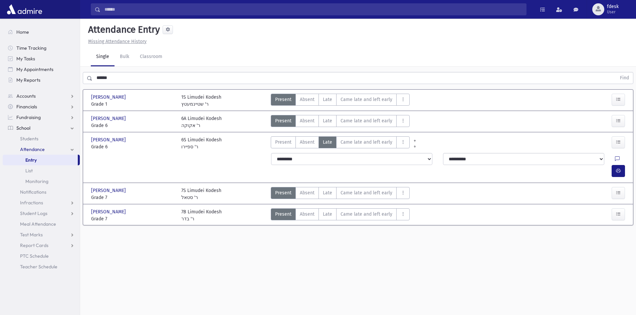 This screenshot has height=315, width=636. Describe the element at coordinates (117, 41) in the screenshot. I see `u: Missing Attendance History` at that location.